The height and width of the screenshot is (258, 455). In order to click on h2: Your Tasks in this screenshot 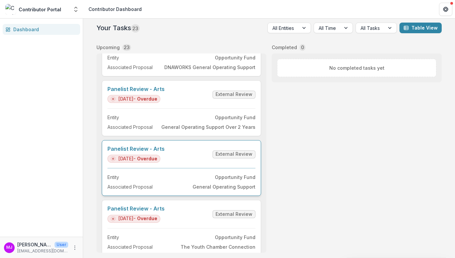, I will do `click(118, 28)`.